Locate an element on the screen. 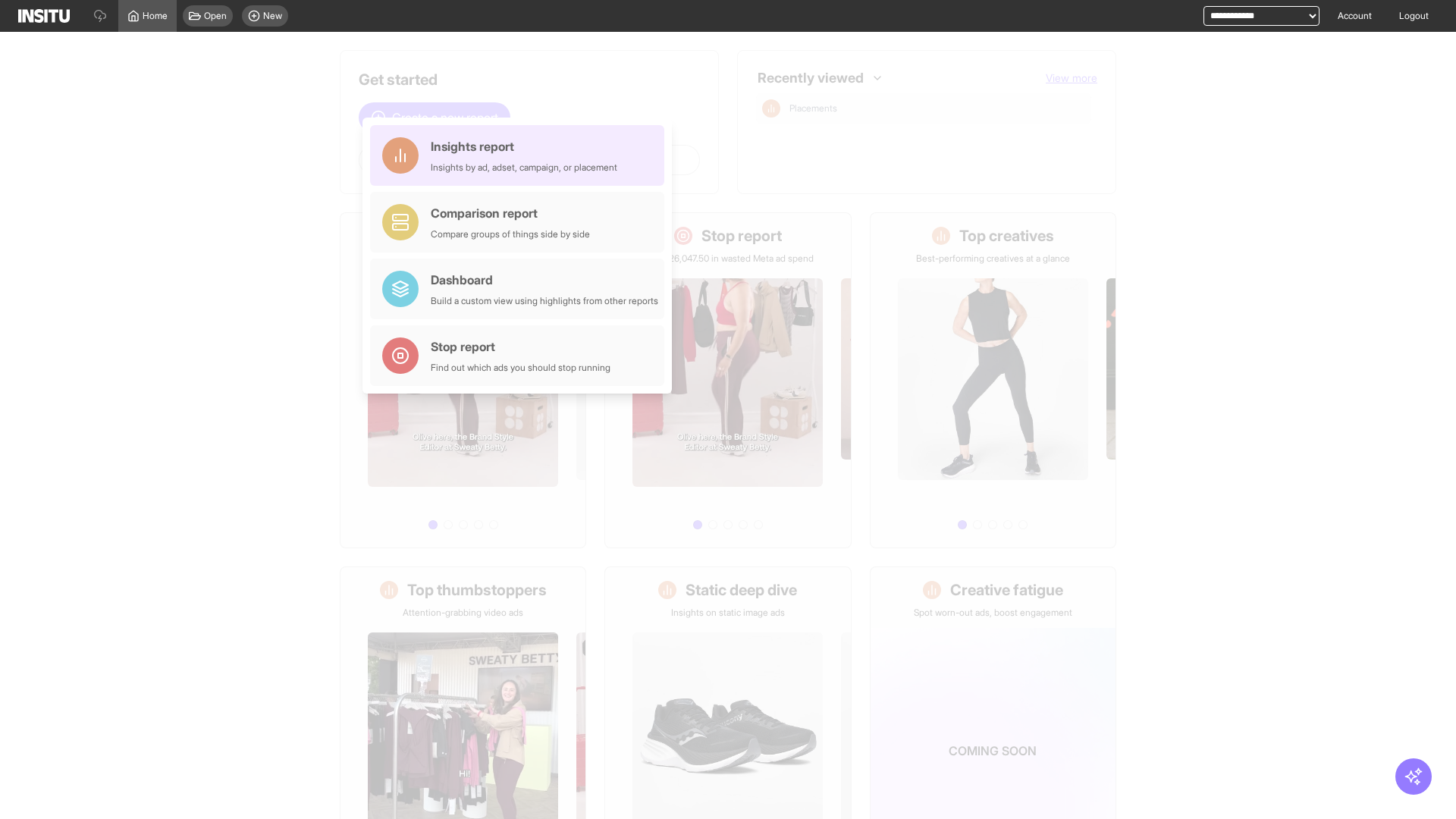  div: Find out which ads you should stop running is located at coordinates (520, 368).